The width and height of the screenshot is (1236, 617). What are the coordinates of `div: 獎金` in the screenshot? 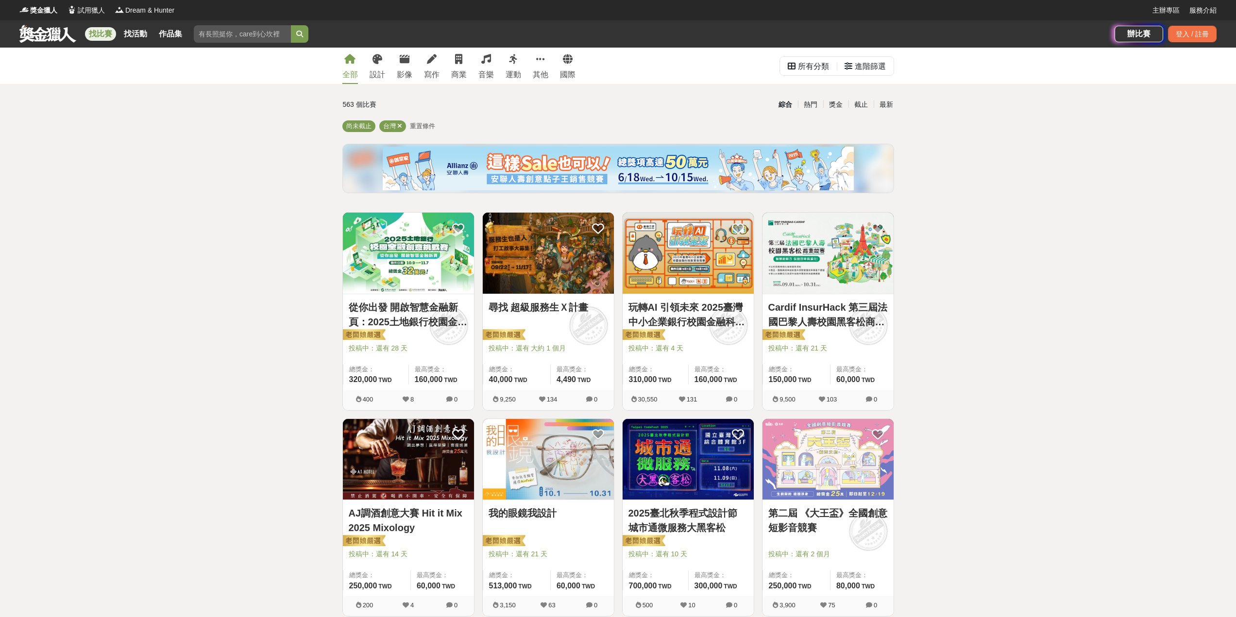 It's located at (836, 104).